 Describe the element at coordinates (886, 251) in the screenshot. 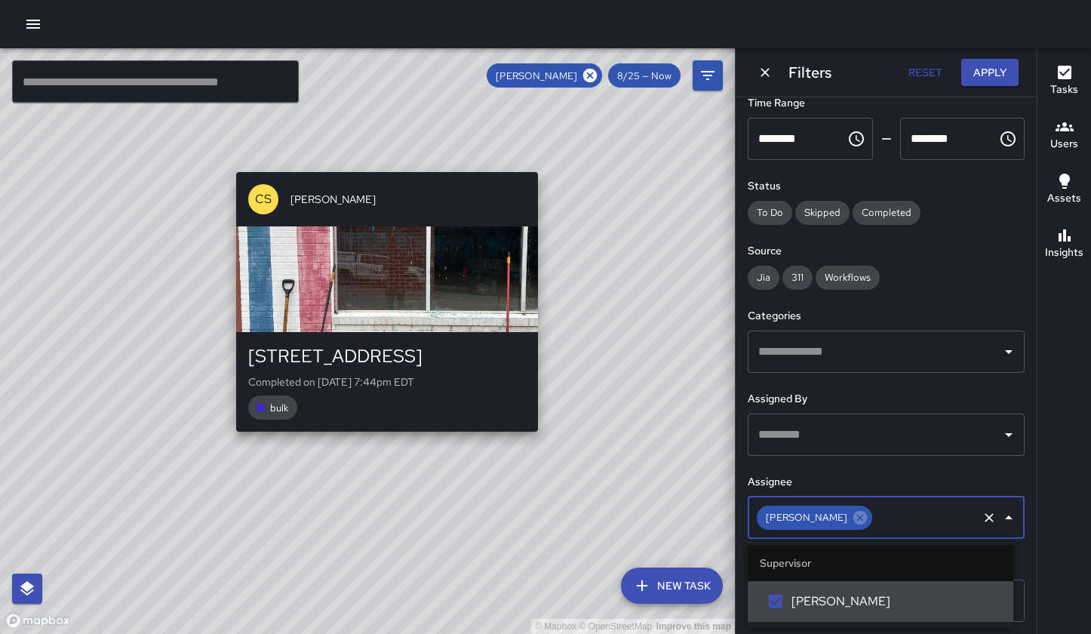

I see `h6: Source` at that location.